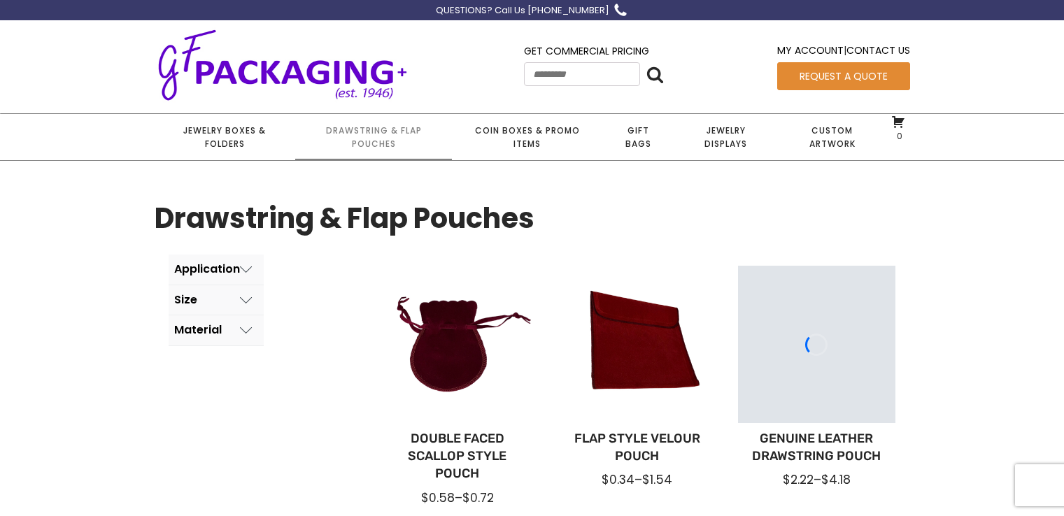 Image resolution: width=1064 pixels, height=516 pixels. Describe the element at coordinates (618, 480) in the screenshot. I see `span: $0.34` at that location.